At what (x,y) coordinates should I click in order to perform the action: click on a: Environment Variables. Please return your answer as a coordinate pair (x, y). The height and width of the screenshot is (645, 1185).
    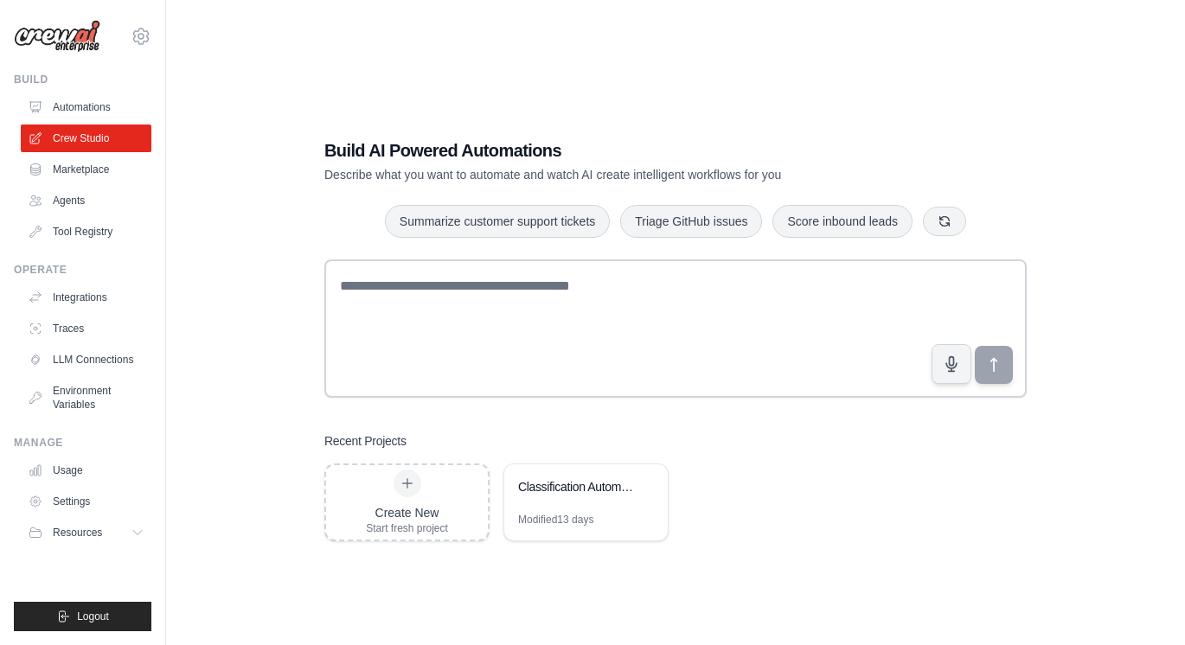
    Looking at the image, I should click on (86, 398).